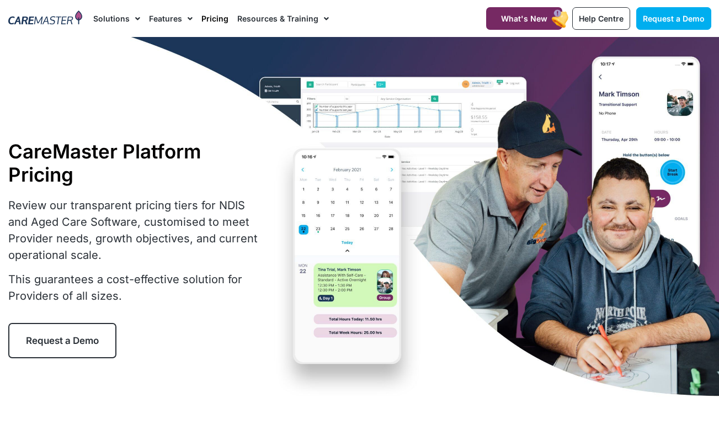 The height and width of the screenshot is (435, 719). Describe the element at coordinates (134, 163) in the screenshot. I see `h1: CareMaster Platform Pricing` at that location.